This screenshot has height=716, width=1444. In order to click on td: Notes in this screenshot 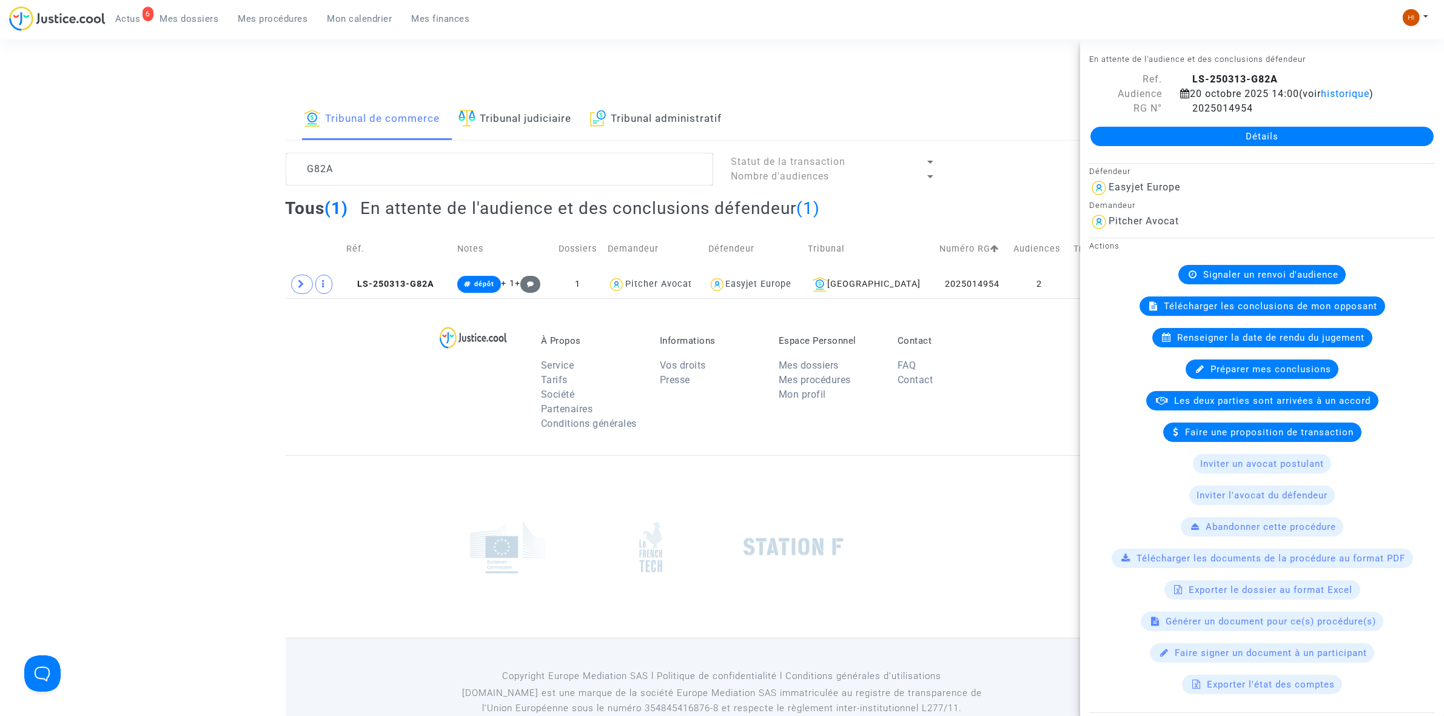, I will do `click(503, 249)`.